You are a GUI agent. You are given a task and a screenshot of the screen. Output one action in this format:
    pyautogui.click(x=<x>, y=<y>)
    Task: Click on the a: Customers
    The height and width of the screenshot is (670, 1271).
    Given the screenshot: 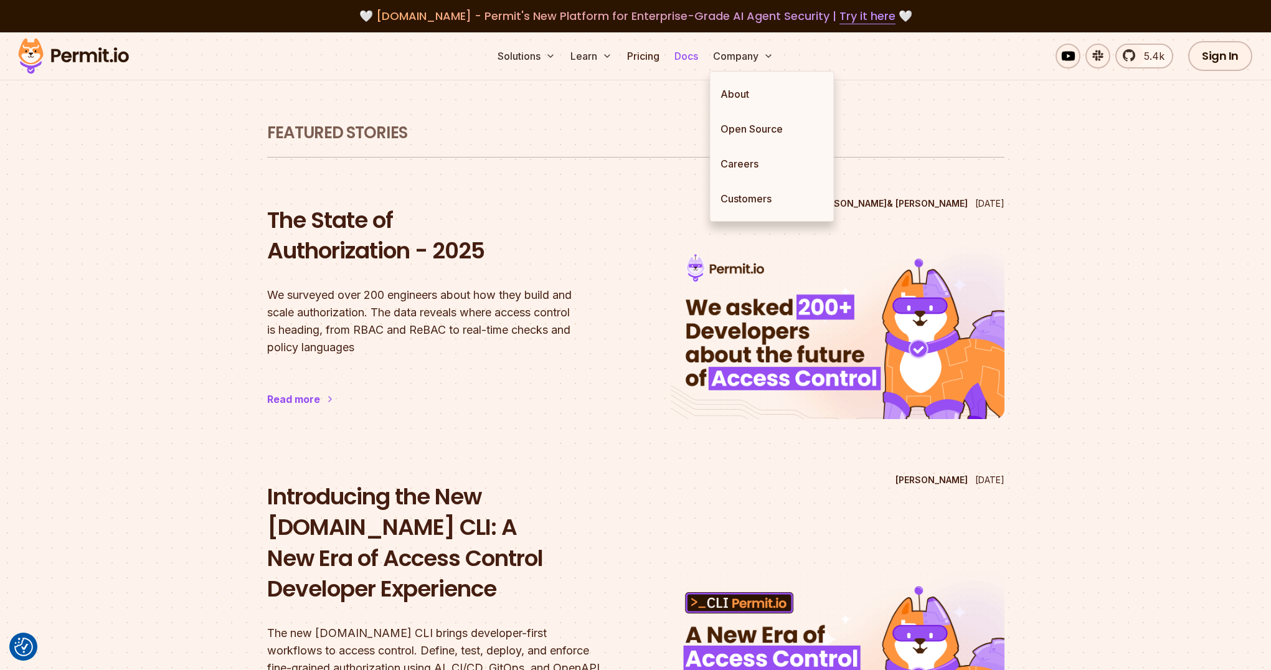 What is the action you would take?
    pyautogui.click(x=772, y=199)
    